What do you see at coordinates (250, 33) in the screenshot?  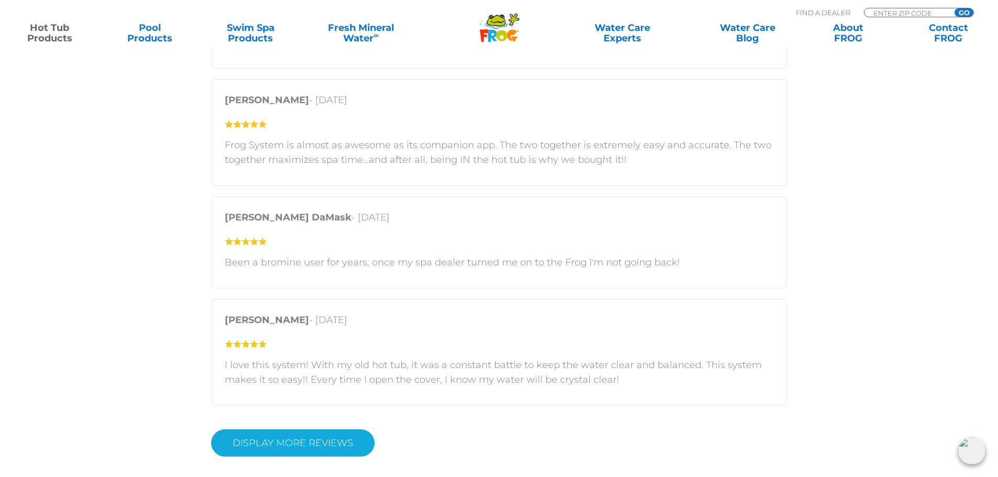 I see `a: Swim SpaProducts` at bounding box center [250, 33].